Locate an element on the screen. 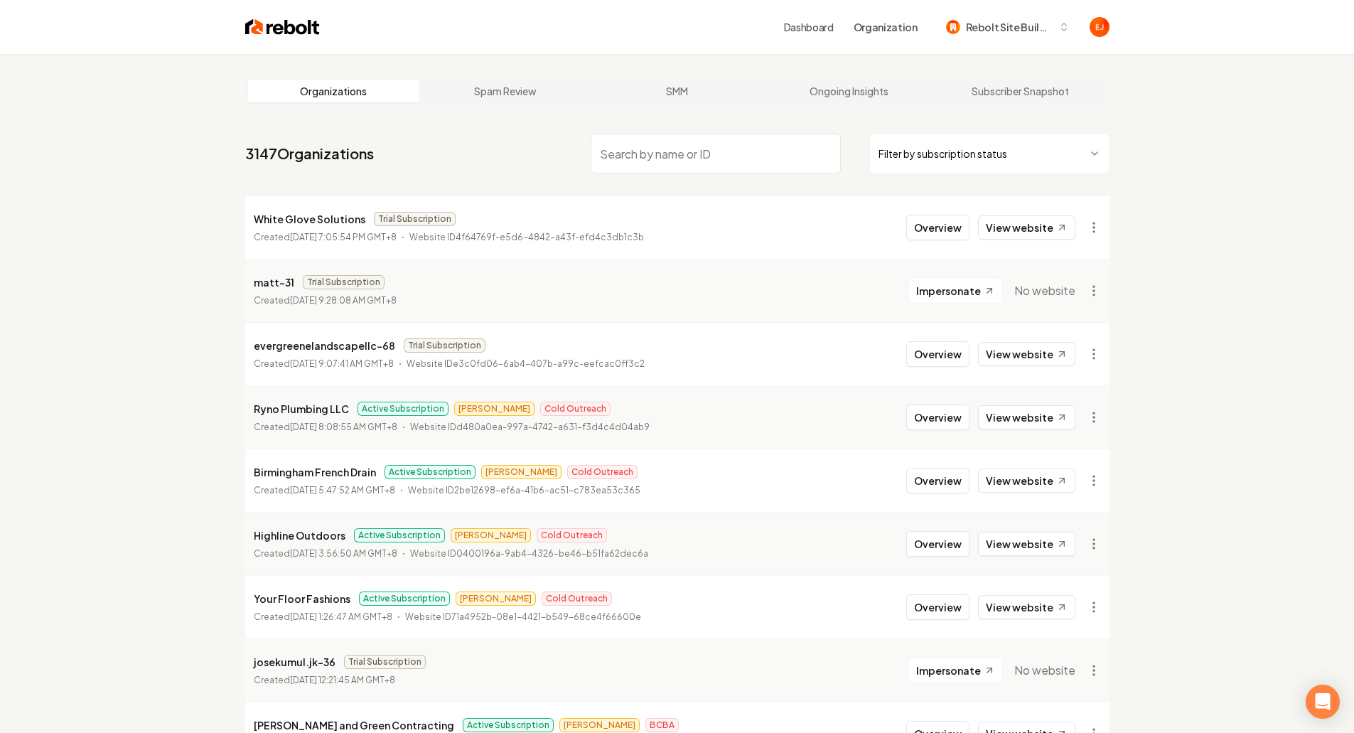 Image resolution: width=1354 pixels, height=733 pixels. p: Birmingham French Drain is located at coordinates (315, 472).